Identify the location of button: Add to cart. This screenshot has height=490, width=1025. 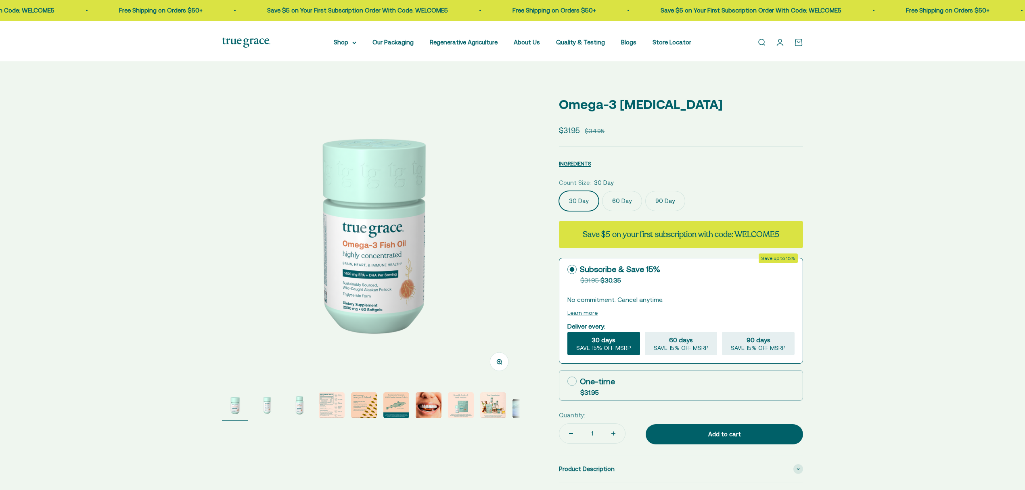
(724, 434).